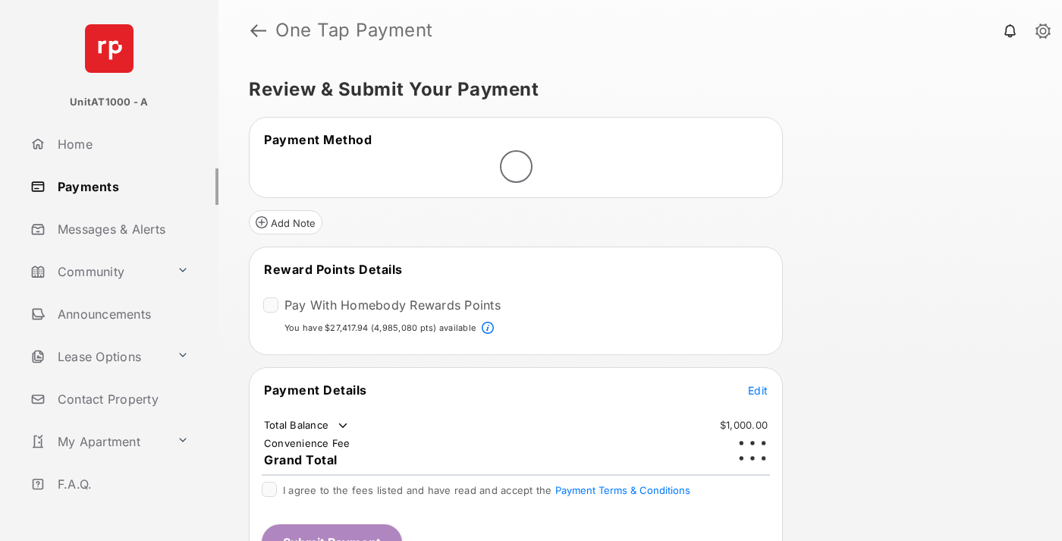 The height and width of the screenshot is (541, 1062). I want to click on a: Announcements, so click(121, 314).